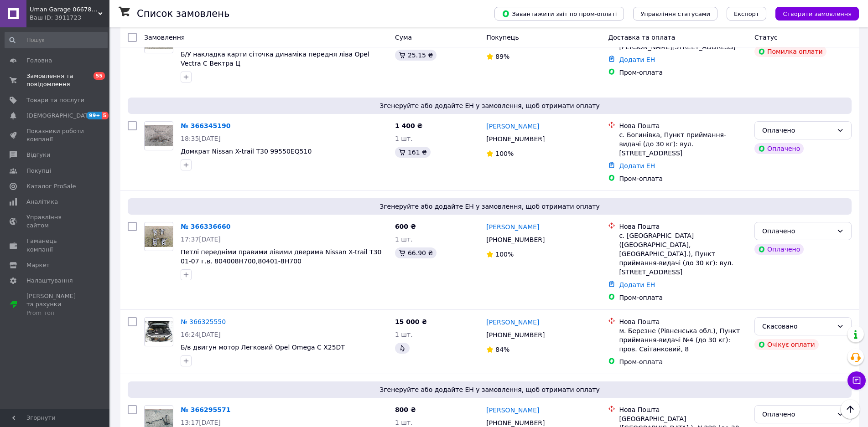 The height and width of the screenshot is (427, 868). Describe the element at coordinates (105, 115) in the screenshot. I see `span: 5` at that location.